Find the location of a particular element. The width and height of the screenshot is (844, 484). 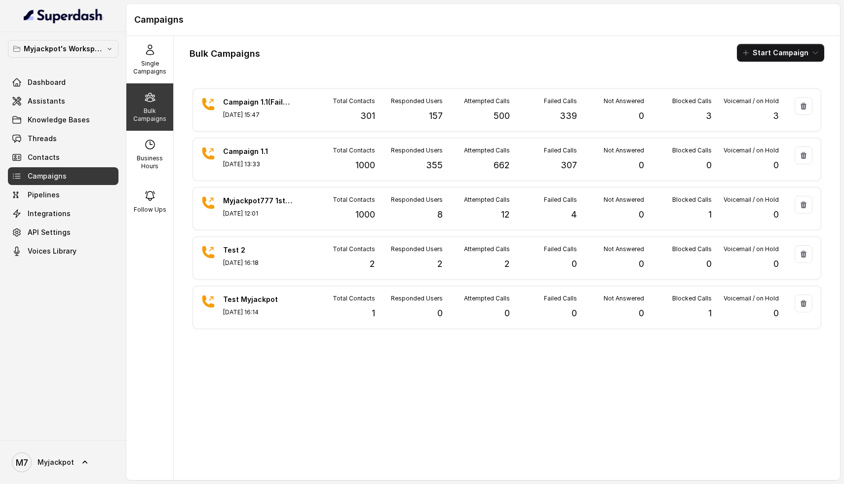

a: Myjackpot is located at coordinates (63, 462).